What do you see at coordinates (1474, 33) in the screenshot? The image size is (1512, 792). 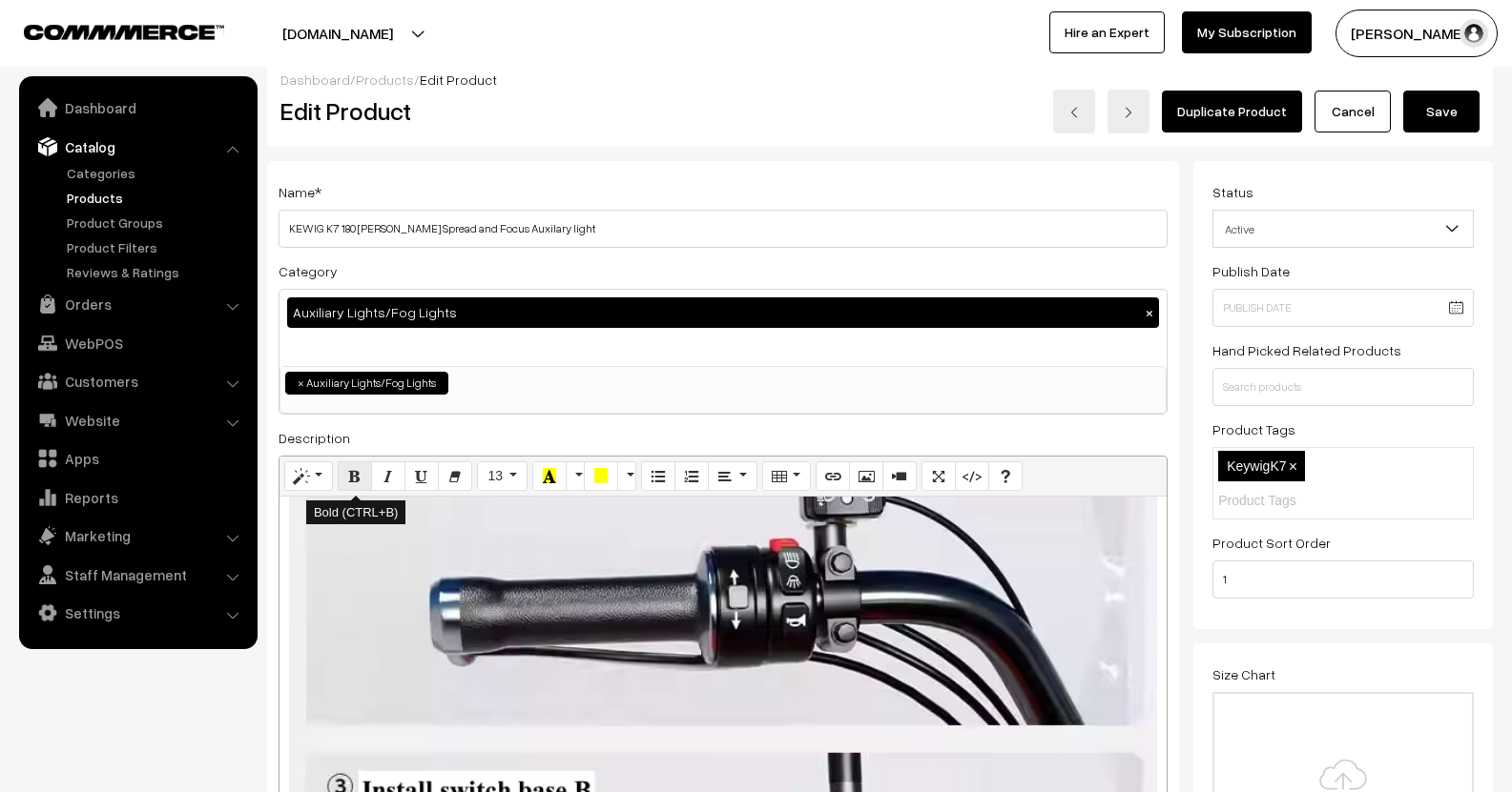 I see `img: user` at bounding box center [1474, 33].